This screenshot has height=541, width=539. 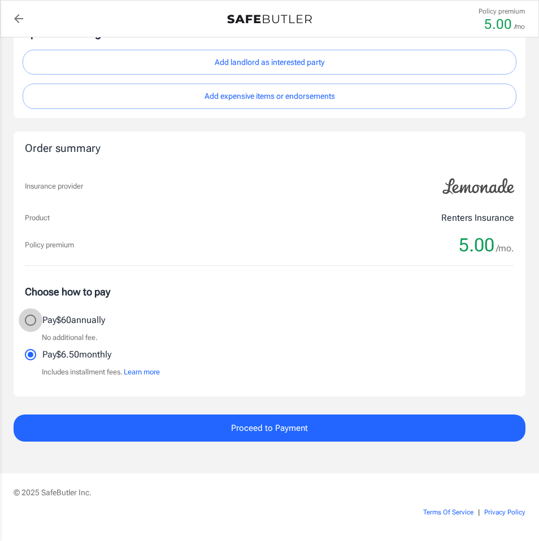 What do you see at coordinates (270, 428) in the screenshot?
I see `span: Proceed to Payment` at bounding box center [270, 428].